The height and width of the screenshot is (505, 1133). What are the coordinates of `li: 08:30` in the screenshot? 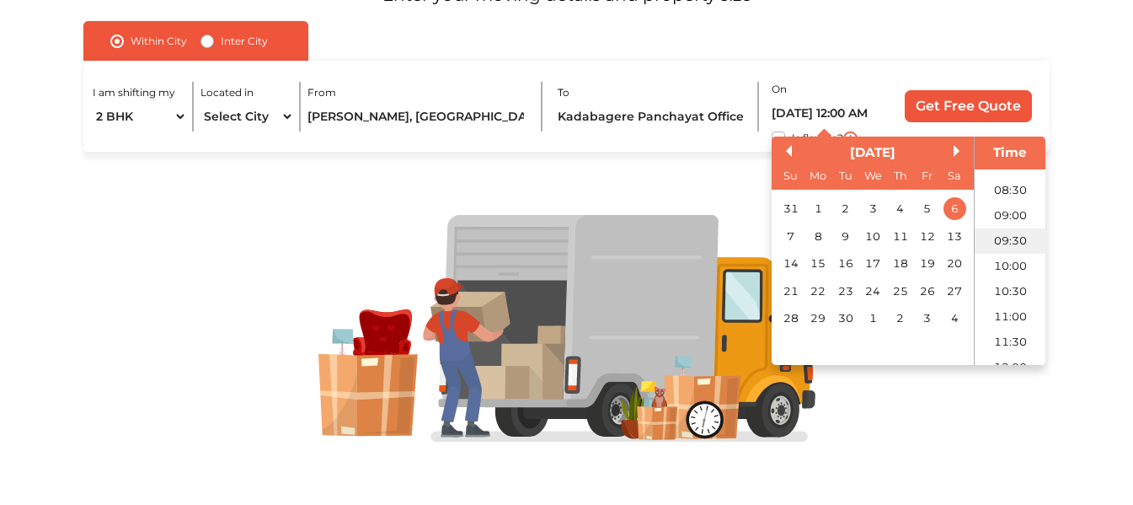 It's located at (1010, 190).